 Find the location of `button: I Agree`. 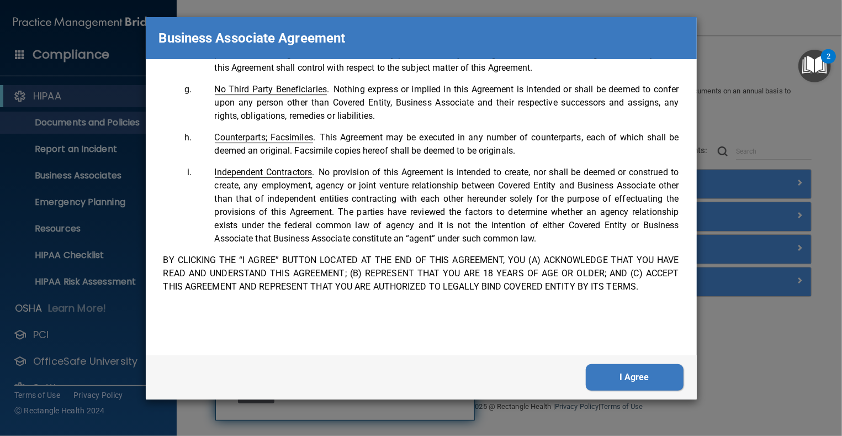

button: I Agree is located at coordinates (634, 377).